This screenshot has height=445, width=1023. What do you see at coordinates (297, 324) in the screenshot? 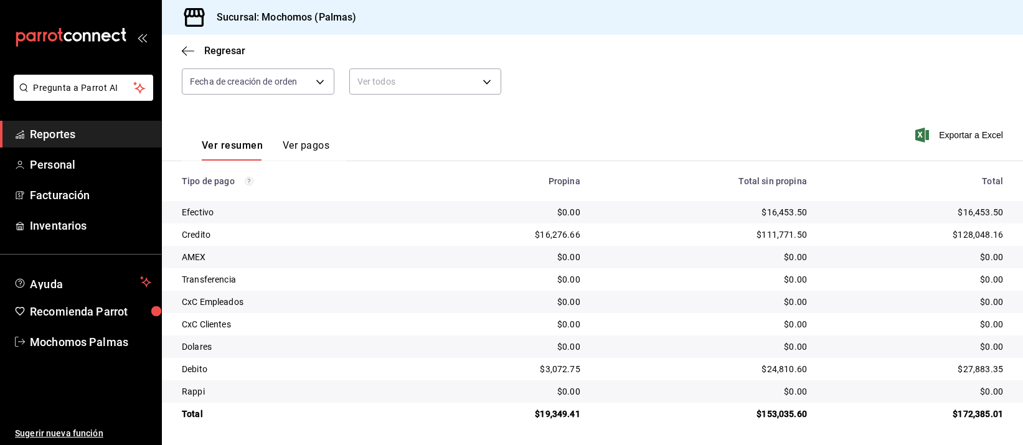
I see `div: CxC Clientes` at bounding box center [297, 324].